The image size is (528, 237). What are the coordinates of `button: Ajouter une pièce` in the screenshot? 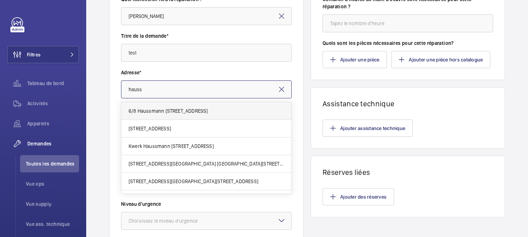 It's located at (354, 60).